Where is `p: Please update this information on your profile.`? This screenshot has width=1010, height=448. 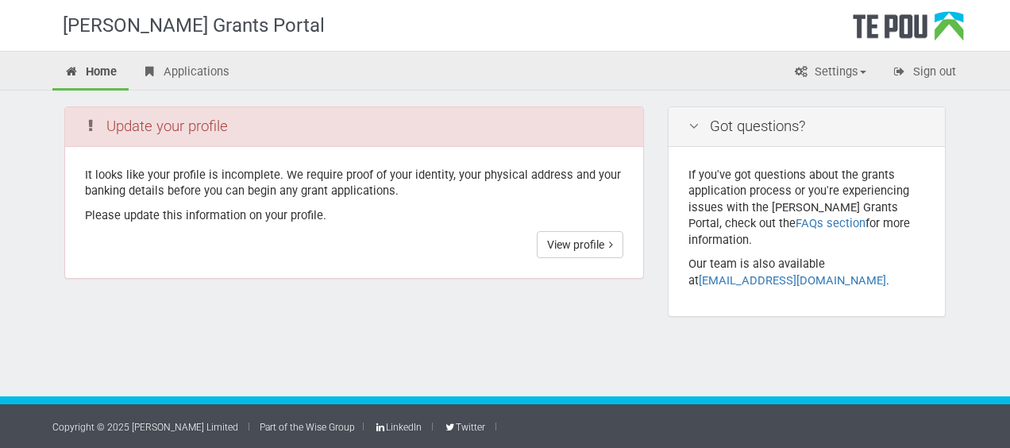
p: Please update this information on your profile. is located at coordinates (354, 215).